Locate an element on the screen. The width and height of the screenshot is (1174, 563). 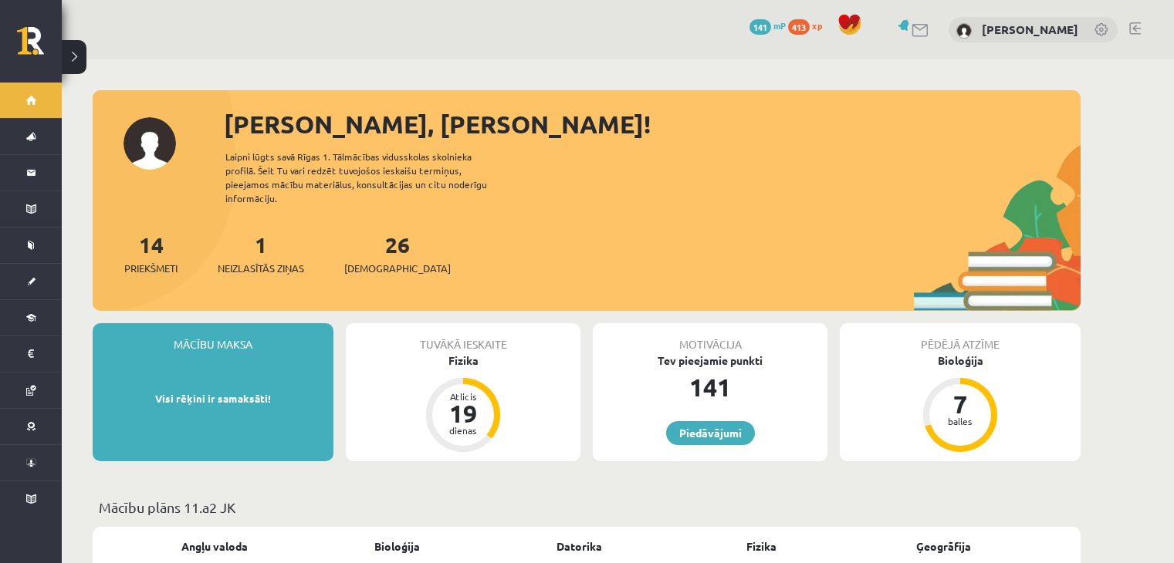
a: Bioloģija 7 balles is located at coordinates (960, 404).